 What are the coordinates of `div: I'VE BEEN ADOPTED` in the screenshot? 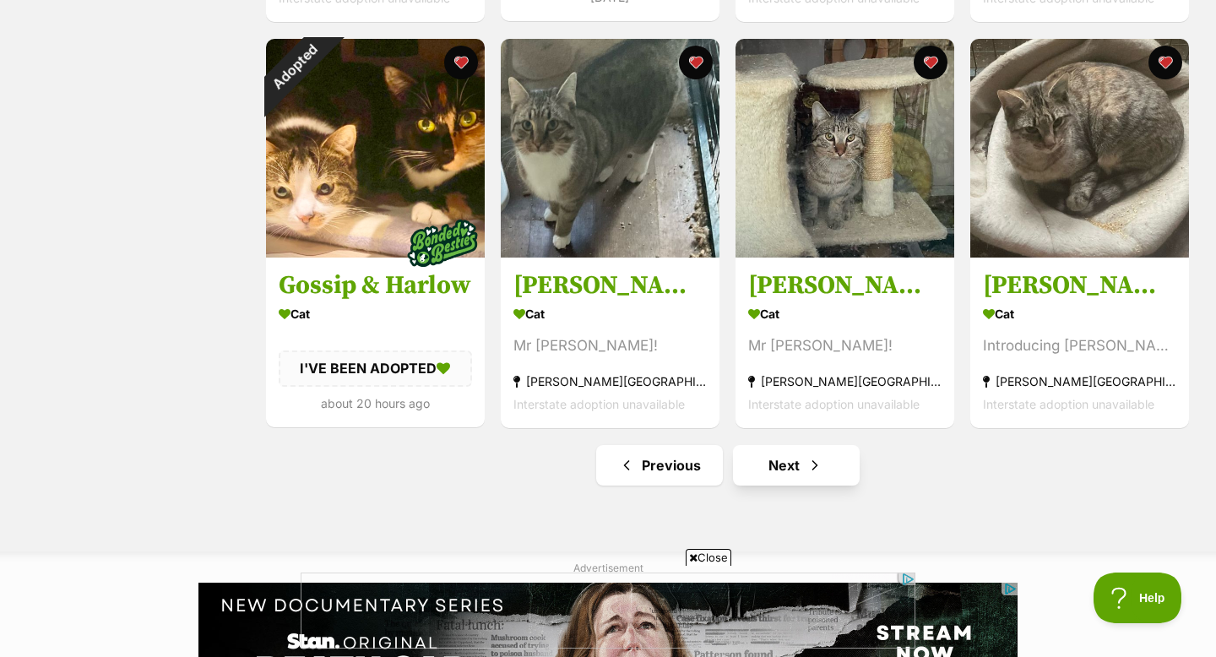 It's located at (375, 368).